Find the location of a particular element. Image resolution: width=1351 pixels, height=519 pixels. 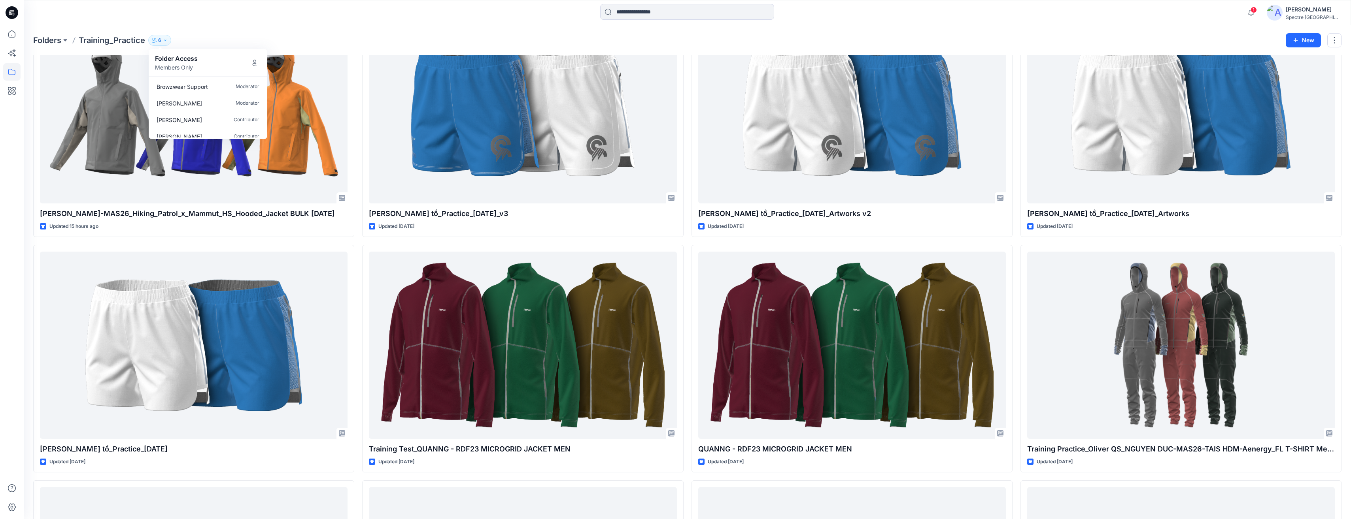

button: New is located at coordinates (1303, 40).